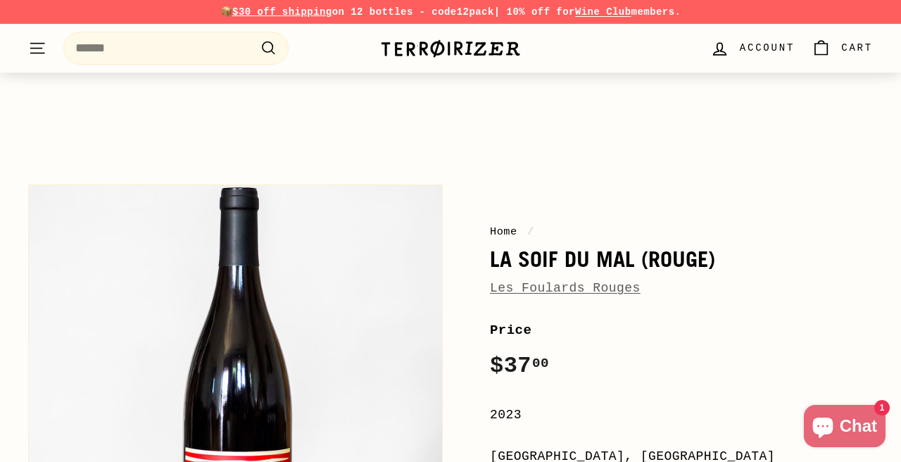 The height and width of the screenshot is (462, 901). Describe the element at coordinates (767, 48) in the screenshot. I see `span: Account` at that location.